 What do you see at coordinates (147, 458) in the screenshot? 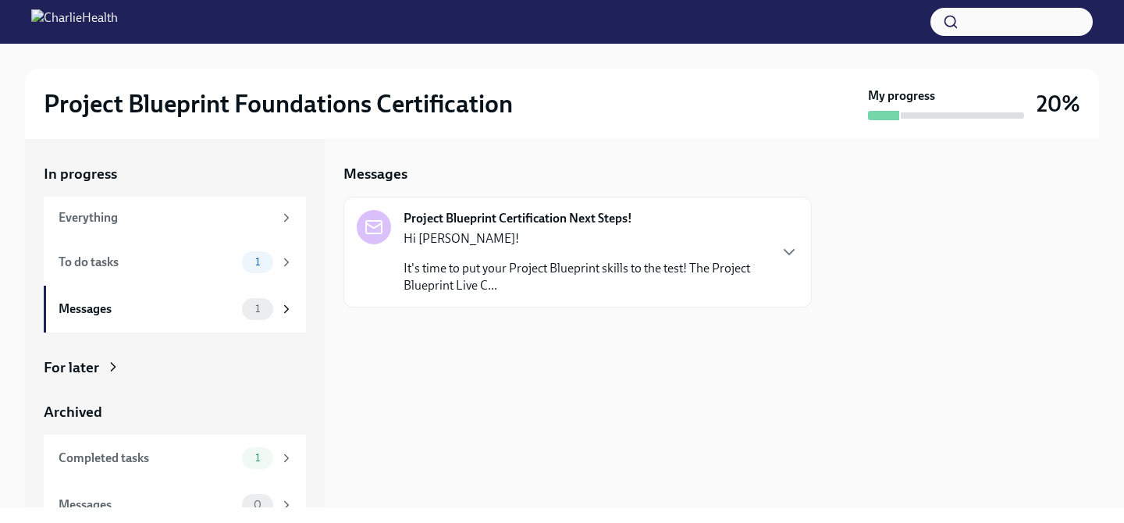
I see `div: Completed tasks` at bounding box center [147, 458].